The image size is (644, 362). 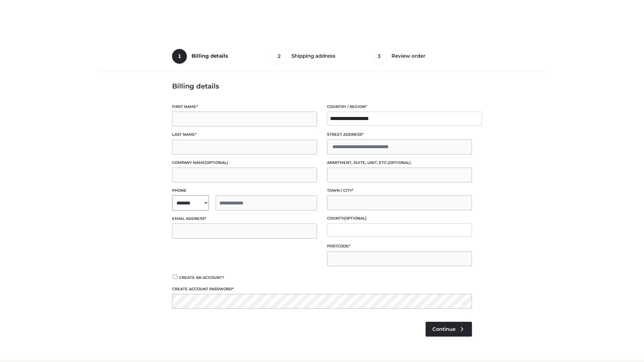 I want to click on label: Phone, so click(x=245, y=191).